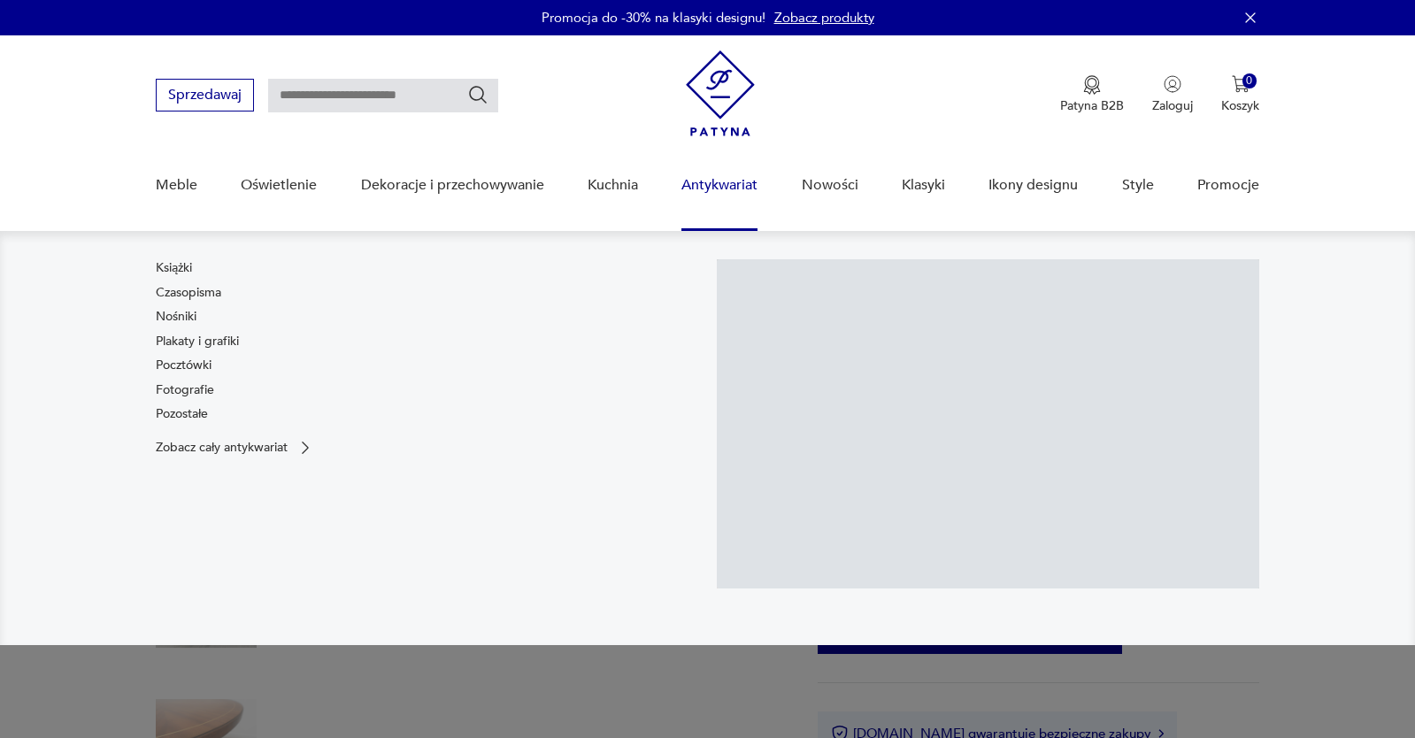 Image resolution: width=1415 pixels, height=738 pixels. What do you see at coordinates (824, 18) in the screenshot?
I see `a: Zobacz produkty` at bounding box center [824, 18].